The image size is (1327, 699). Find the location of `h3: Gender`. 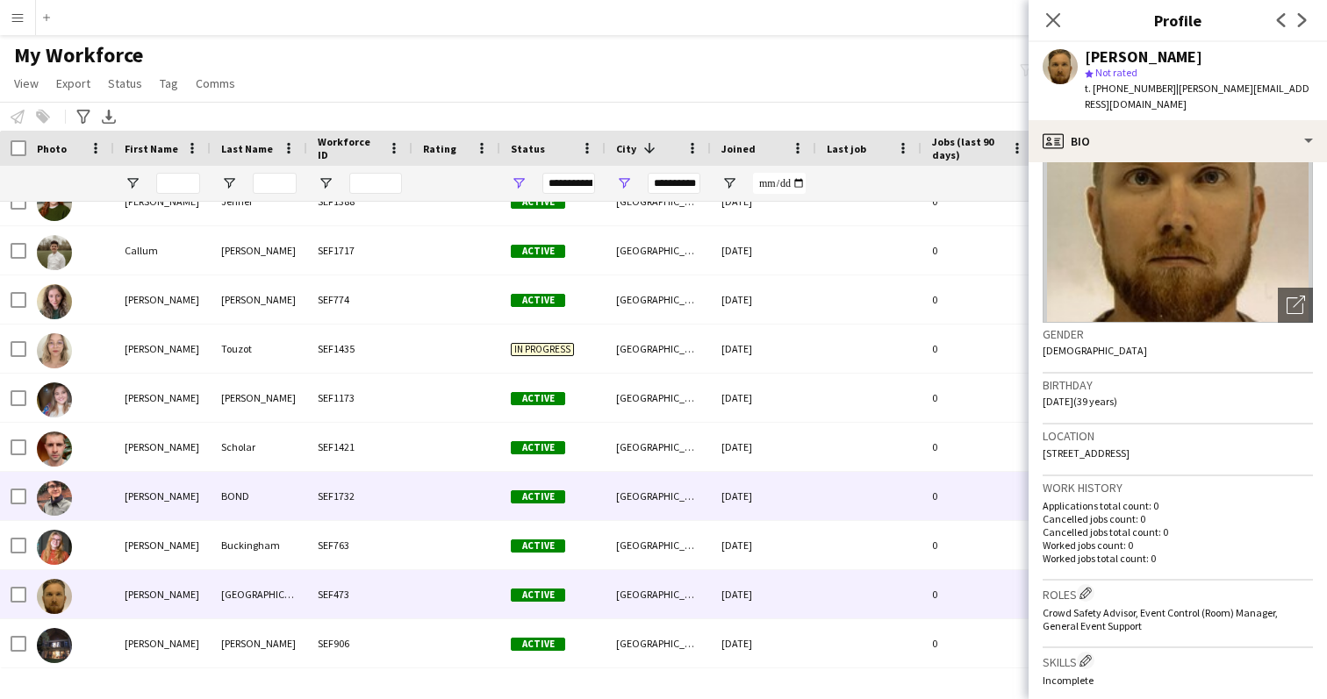

h3: Gender is located at coordinates (1178, 334).